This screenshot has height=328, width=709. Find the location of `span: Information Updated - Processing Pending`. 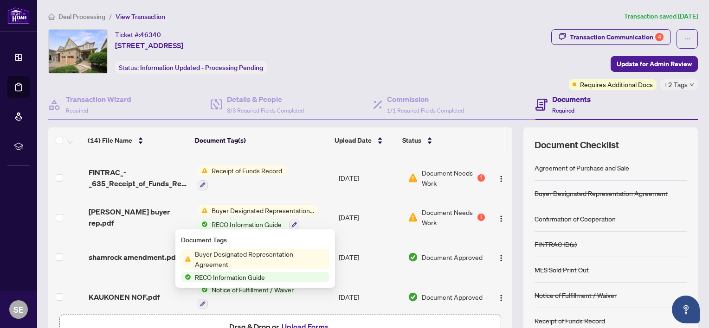

span: Information Updated - Processing Pending is located at coordinates (201, 68).